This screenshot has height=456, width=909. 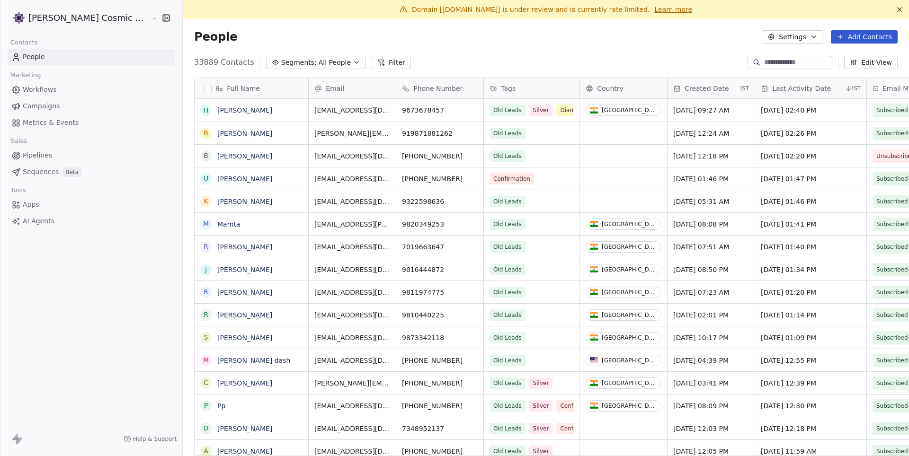 What do you see at coordinates (24, 43) in the screenshot?
I see `span: Contacts` at bounding box center [24, 43].